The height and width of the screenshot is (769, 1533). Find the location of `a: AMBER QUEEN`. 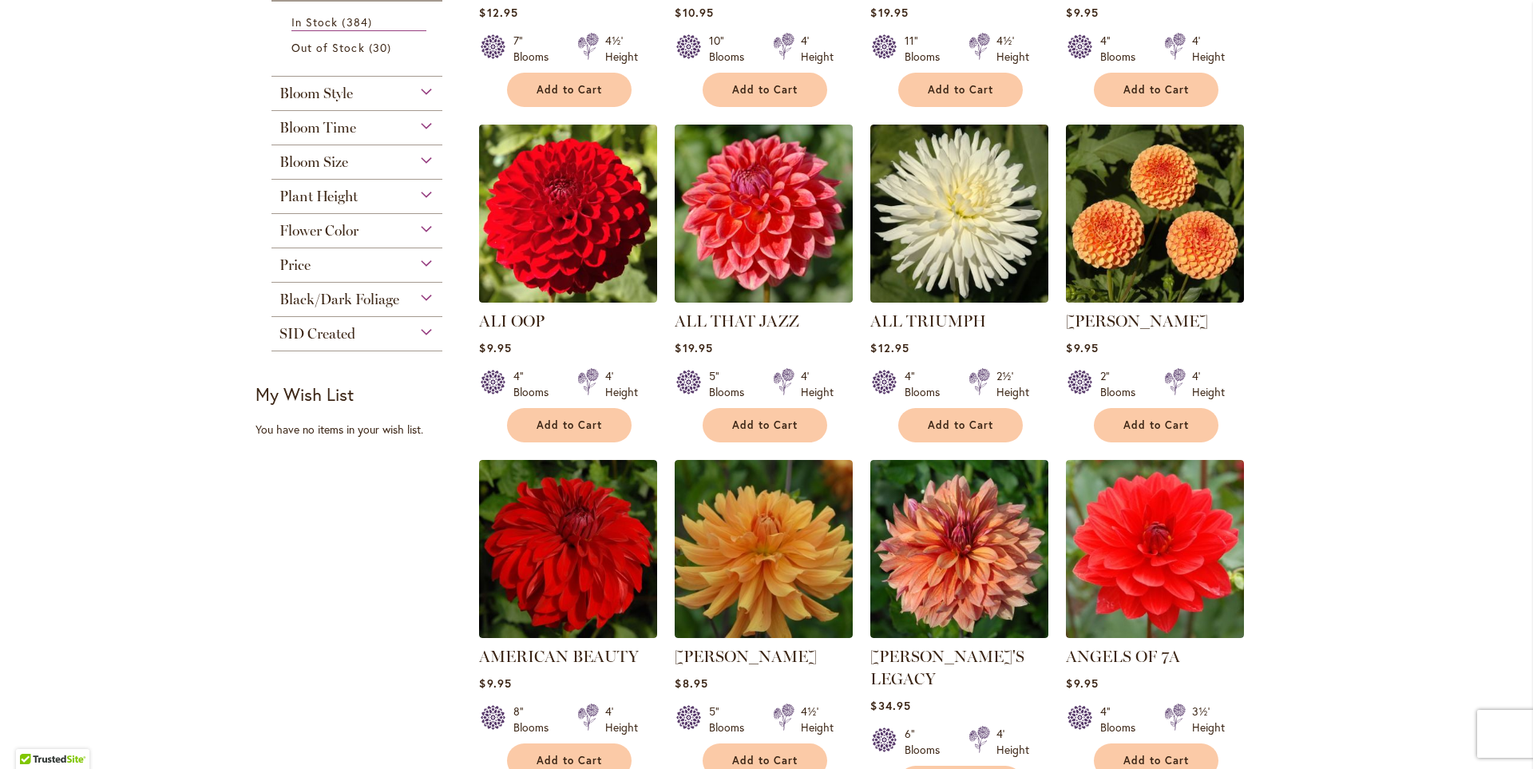

a: AMBER QUEEN is located at coordinates (1154, 298).